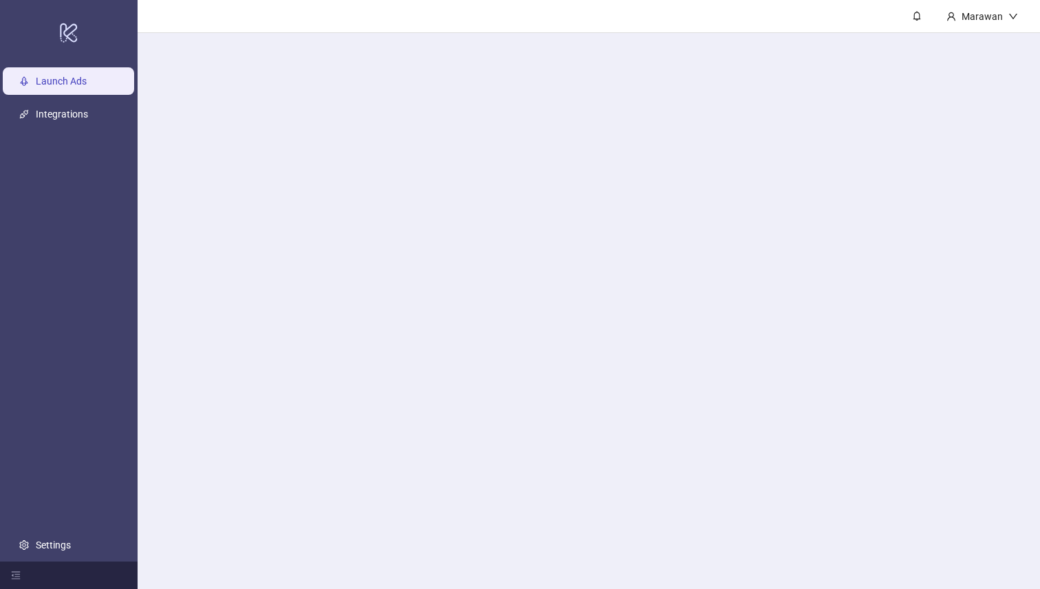  Describe the element at coordinates (917, 16) in the screenshot. I see `span: bell` at that location.